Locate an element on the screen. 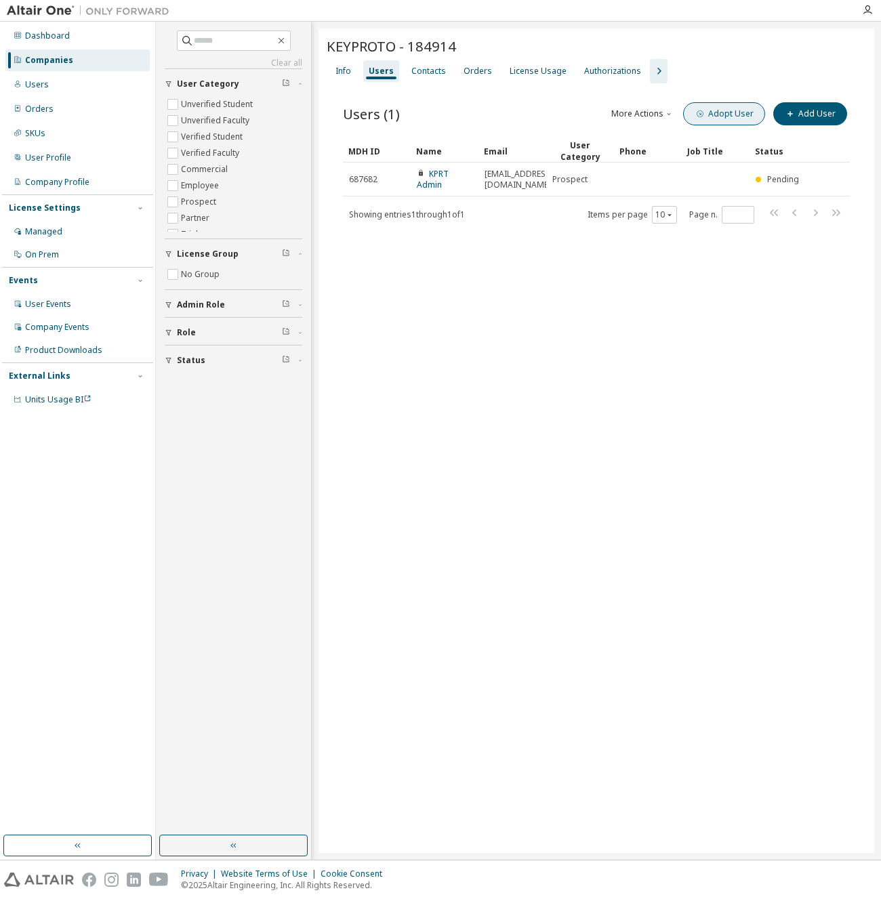 Image resolution: width=881 pixels, height=899 pixels. span: User Category is located at coordinates (208, 84).